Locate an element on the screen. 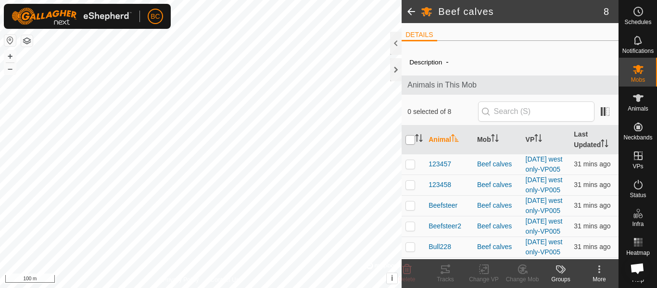 The image size is (657, 288). span: Mobs is located at coordinates (637, 80).